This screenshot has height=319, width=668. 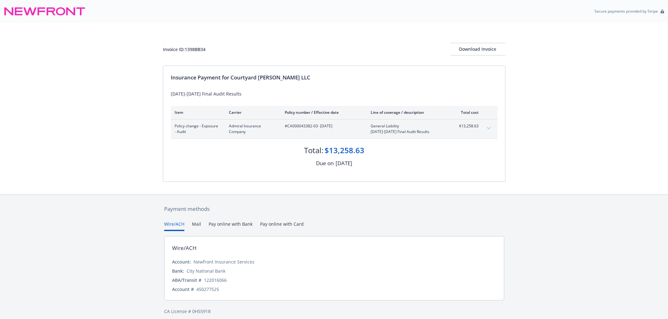 What do you see at coordinates (626, 11) in the screenshot?
I see `p: Secure payments provided by Stripe` at bounding box center [626, 11].